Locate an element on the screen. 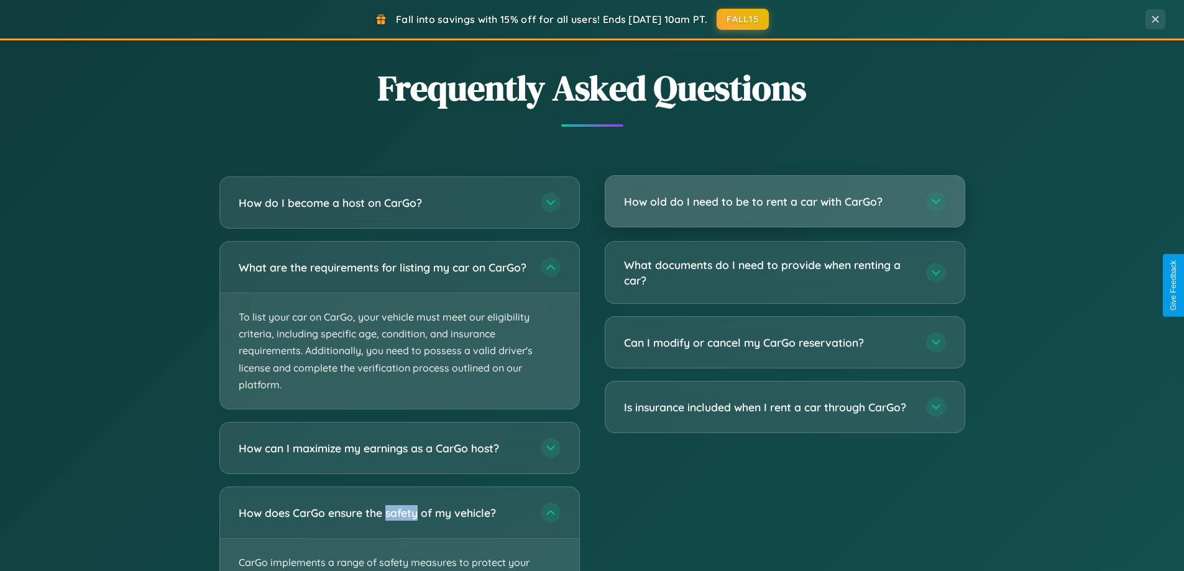  button: FALL15 is located at coordinates (743, 19).